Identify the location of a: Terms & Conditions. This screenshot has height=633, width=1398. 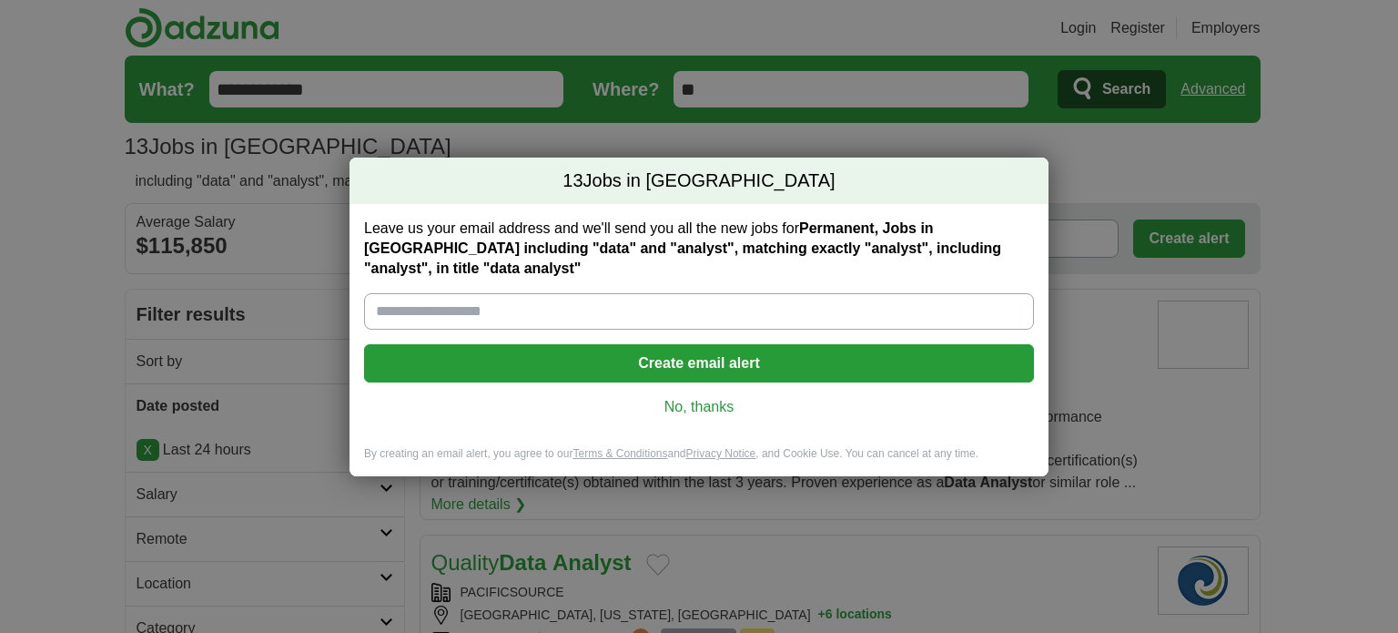
(620, 453).